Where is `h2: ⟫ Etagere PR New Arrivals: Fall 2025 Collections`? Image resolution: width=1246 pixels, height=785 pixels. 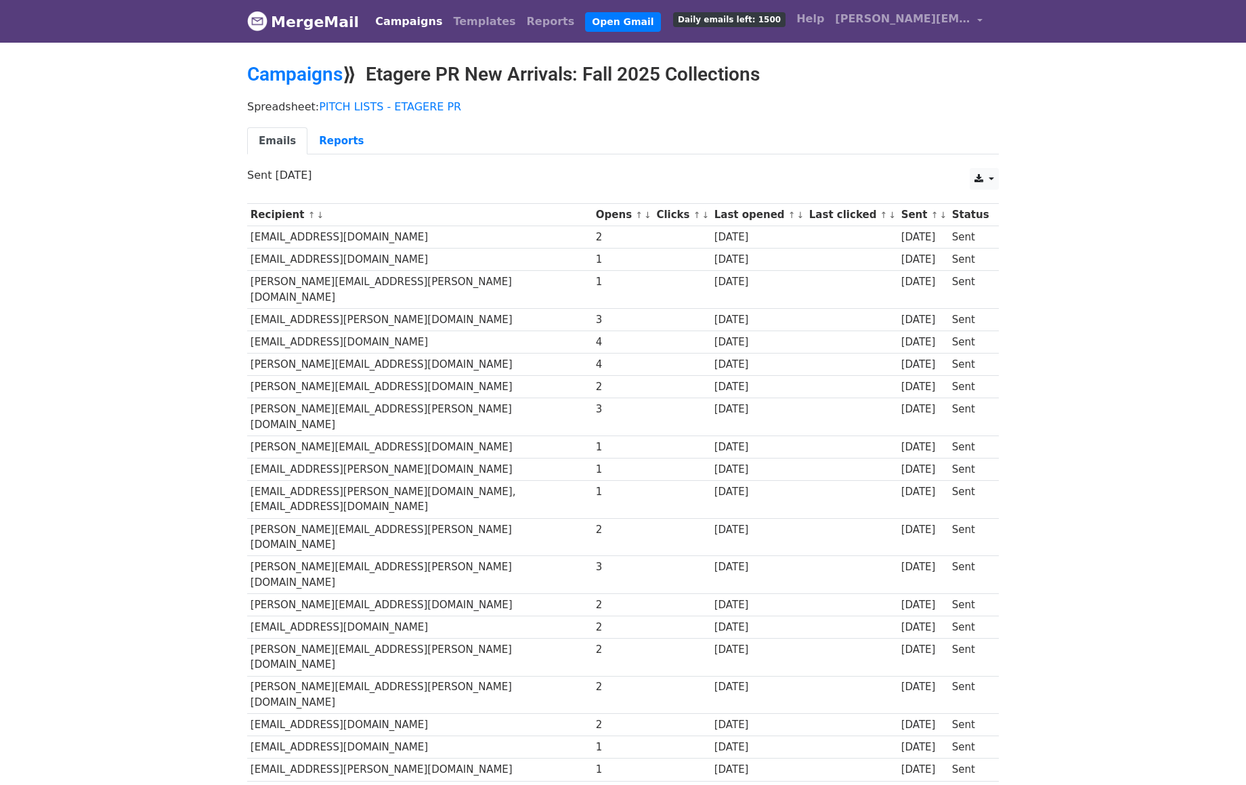
h2: ⟫ Etagere PR New Arrivals: Fall 2025 Collections is located at coordinates (623, 74).